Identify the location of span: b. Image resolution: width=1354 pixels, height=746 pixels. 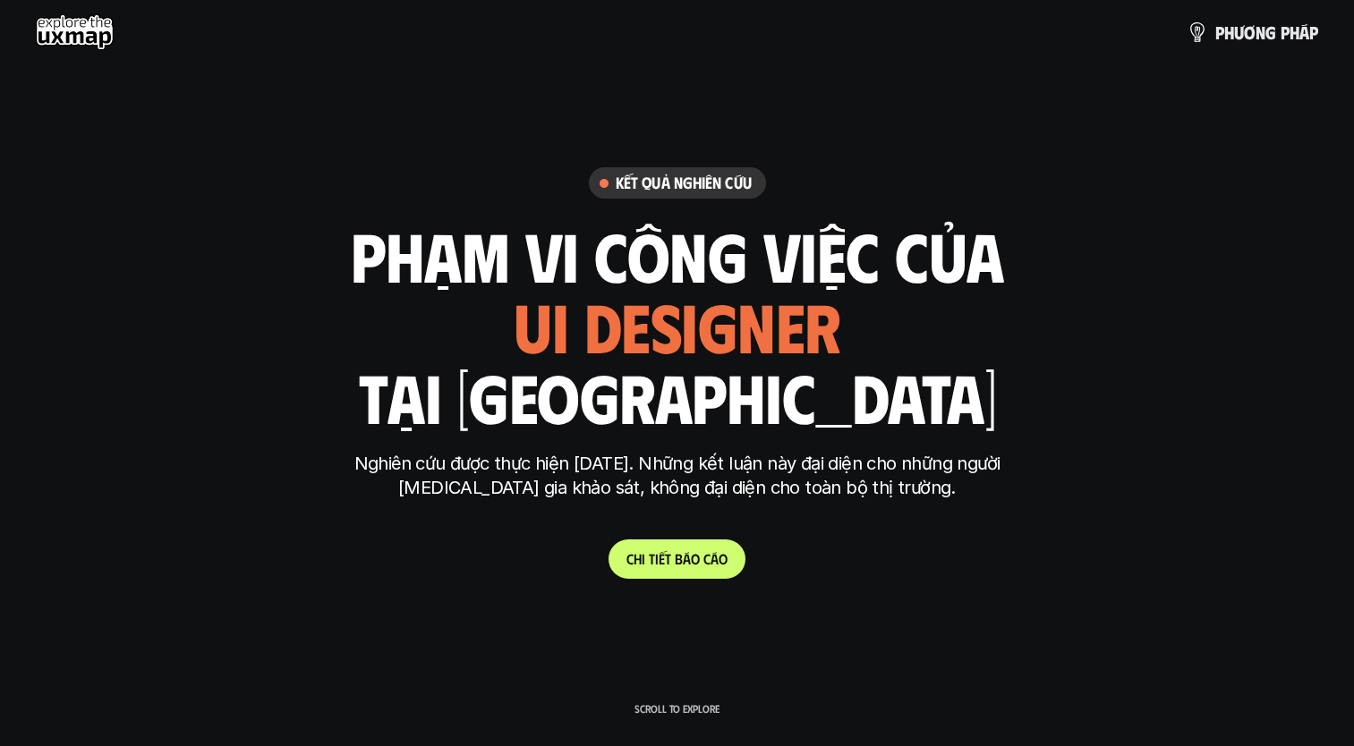
(678, 558).